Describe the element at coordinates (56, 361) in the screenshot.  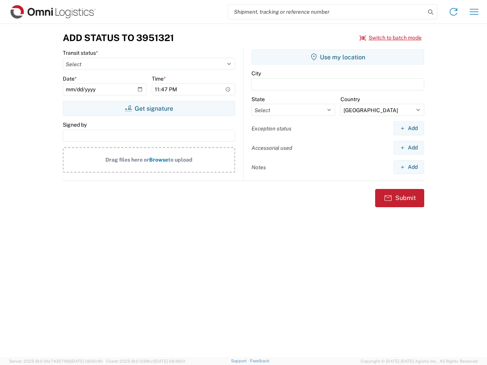
I see `span: Server: 2025.19.0-91c74307f99` at that location.